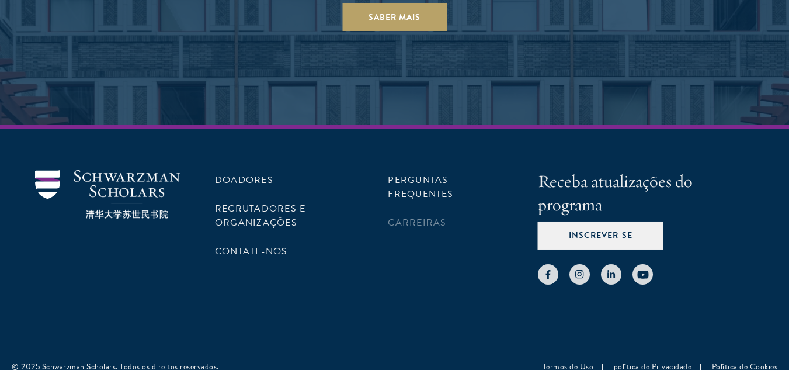 The width and height of the screenshot is (789, 370). I want to click on a: Saber mais, so click(394, 17).